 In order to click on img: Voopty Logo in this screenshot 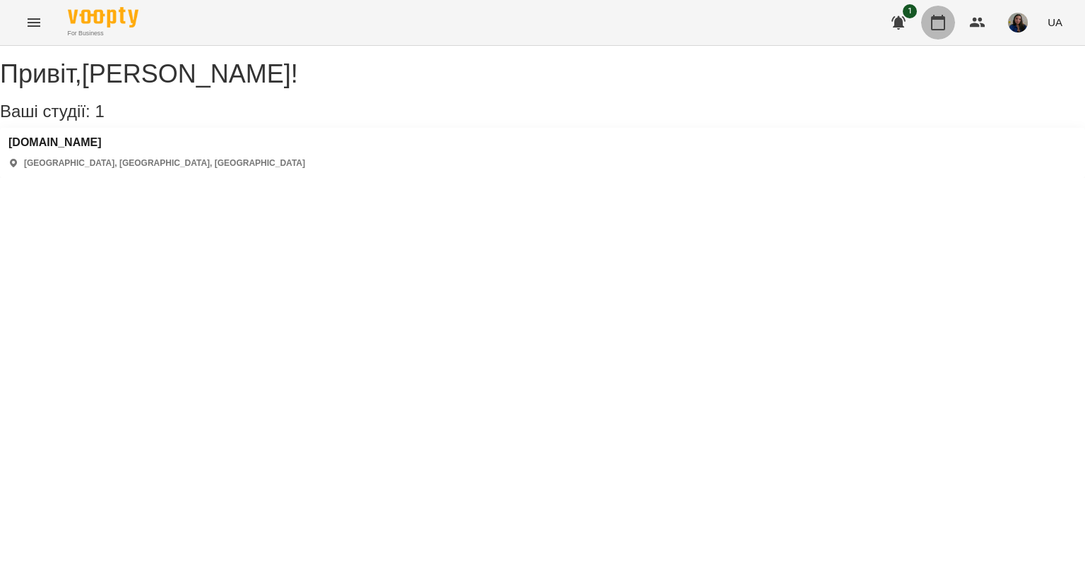, I will do `click(103, 17)`.